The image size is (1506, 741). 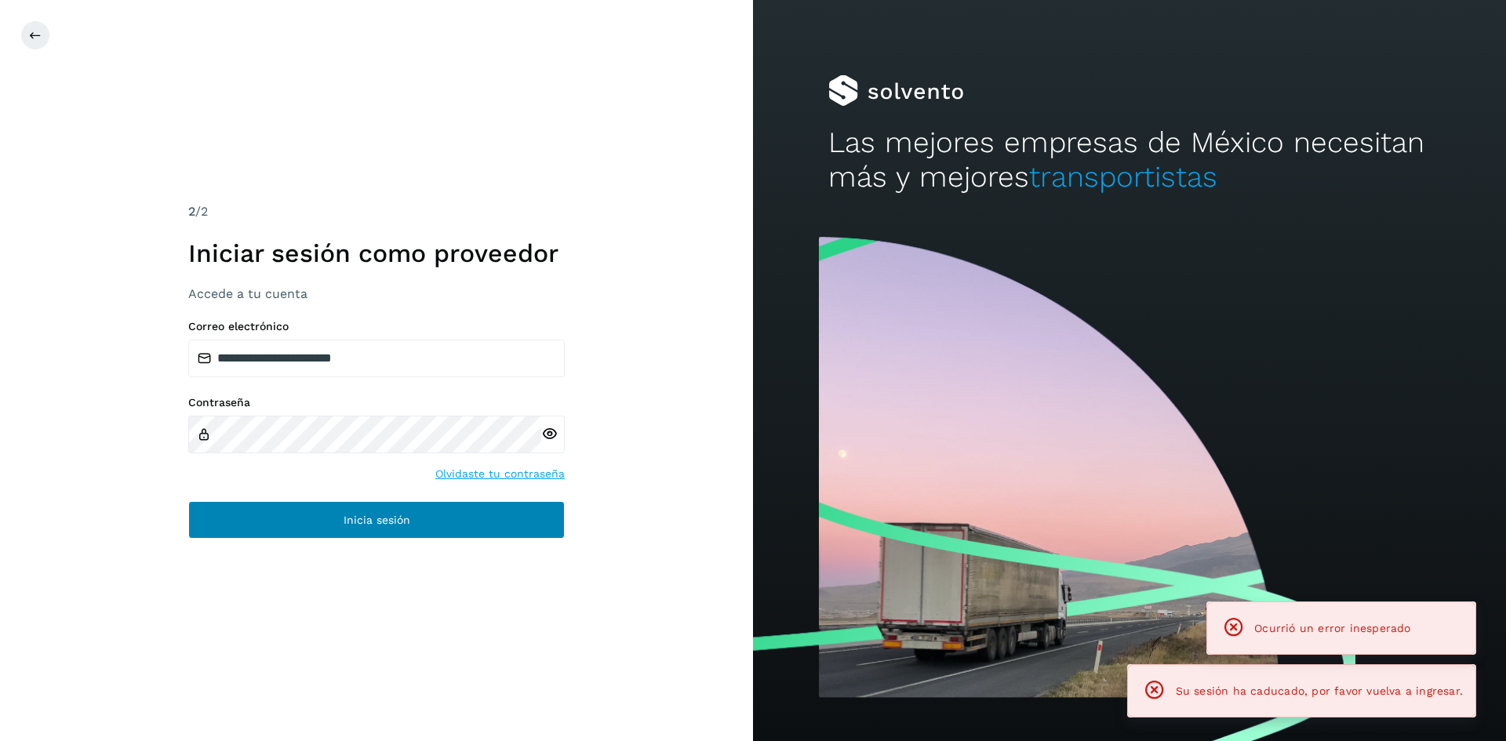 I want to click on h3: Accede a tu cuenta, so click(x=376, y=293).